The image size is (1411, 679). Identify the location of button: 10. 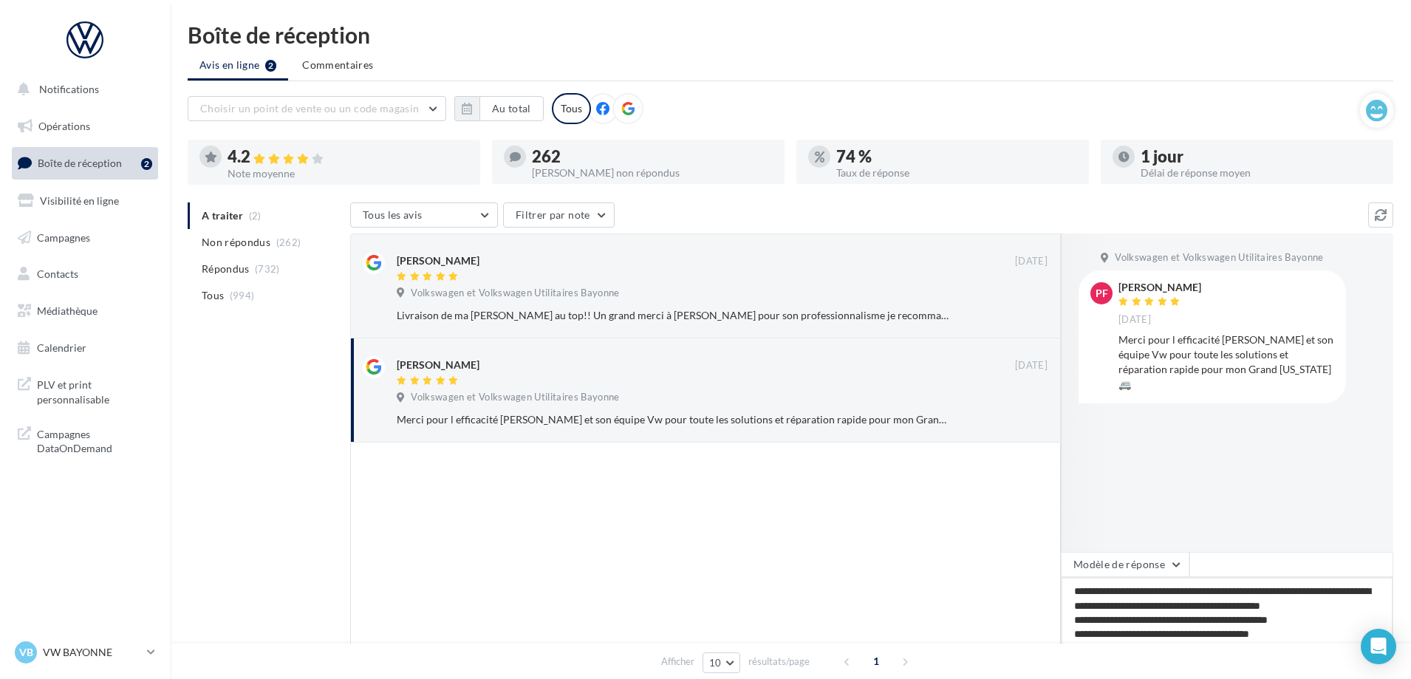
(721, 662).